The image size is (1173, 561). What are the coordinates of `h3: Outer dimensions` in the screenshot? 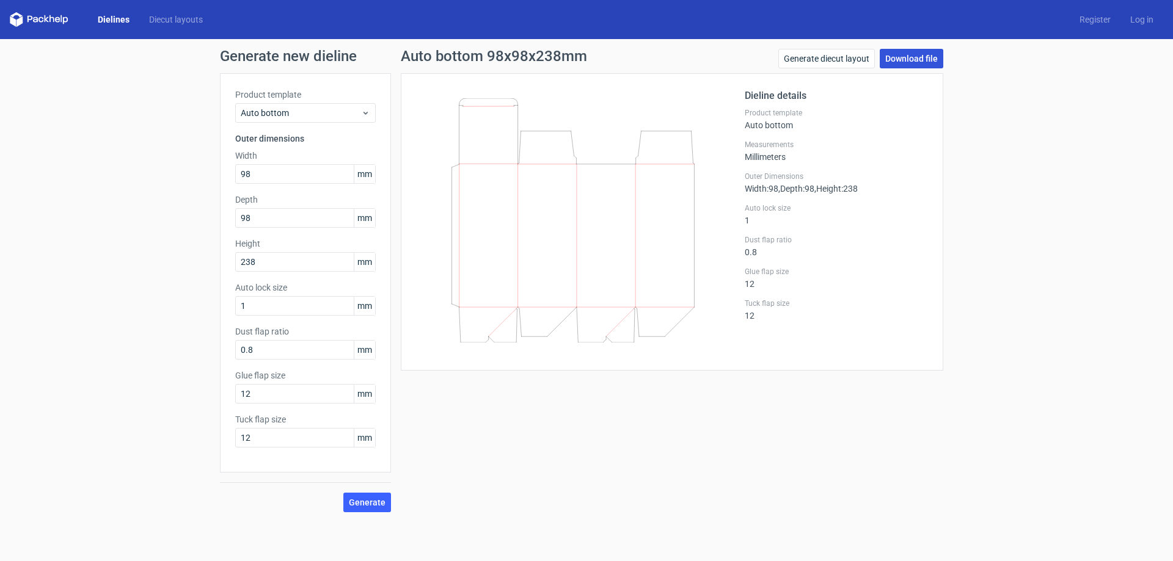 It's located at (305, 139).